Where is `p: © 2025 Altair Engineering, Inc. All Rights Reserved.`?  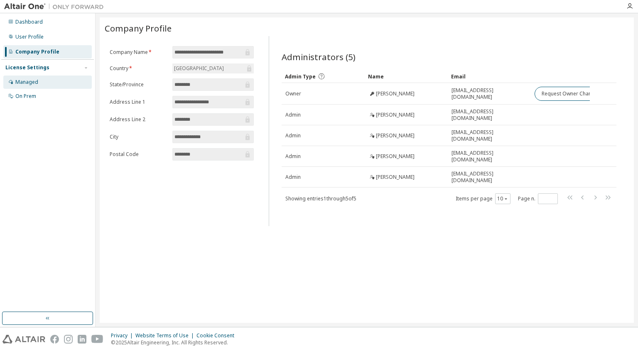
p: © 2025 Altair Engineering, Inc. All Rights Reserved. is located at coordinates (175, 343).